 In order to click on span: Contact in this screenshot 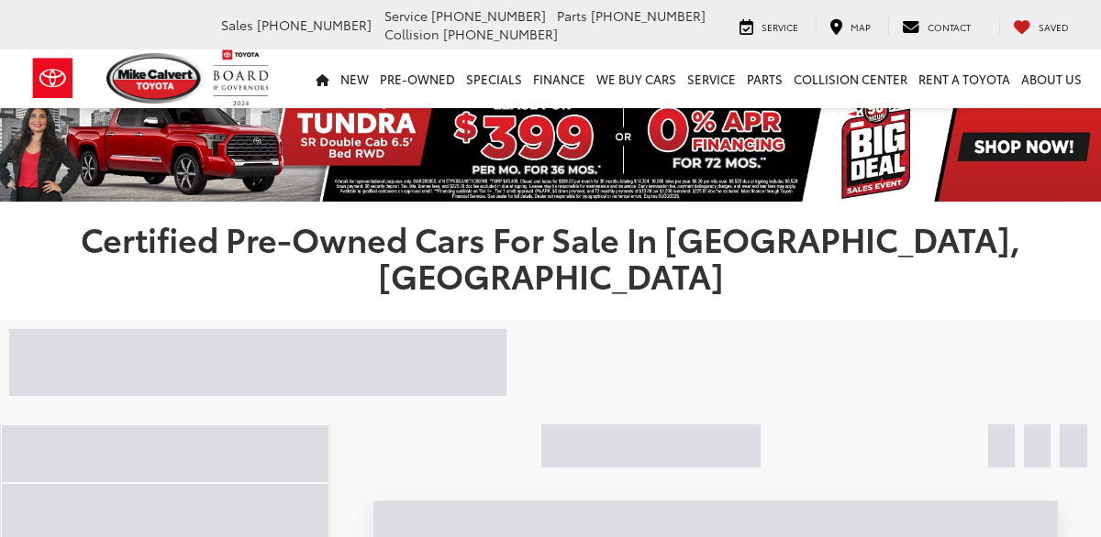, I will do `click(948, 27)`.